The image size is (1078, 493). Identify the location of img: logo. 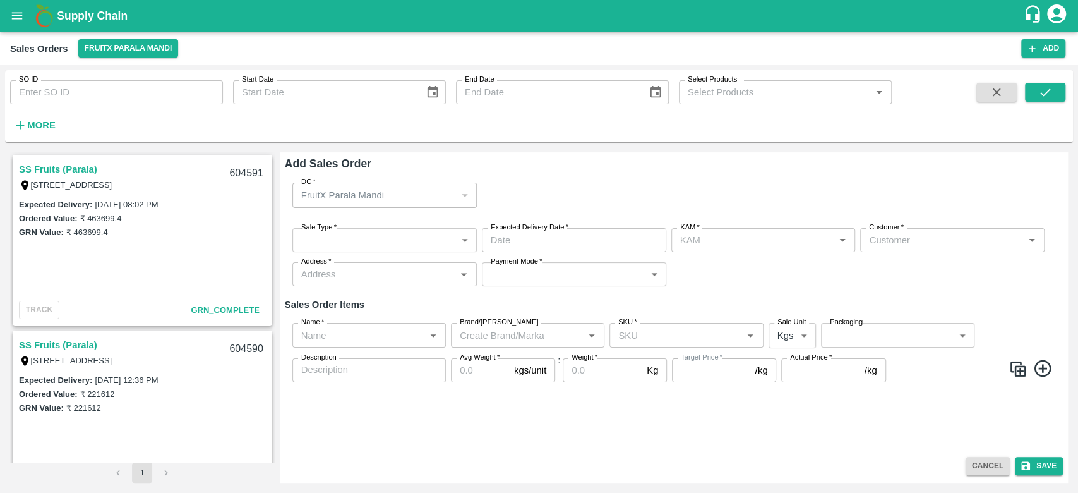
(44, 16).